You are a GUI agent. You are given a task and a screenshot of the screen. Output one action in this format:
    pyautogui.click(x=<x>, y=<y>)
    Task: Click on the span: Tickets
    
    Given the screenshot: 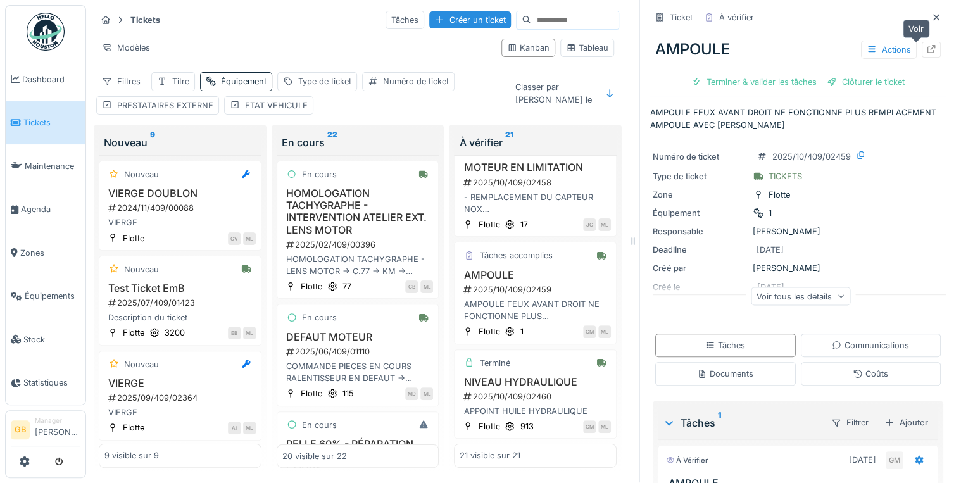 What is the action you would take?
    pyautogui.click(x=52, y=122)
    